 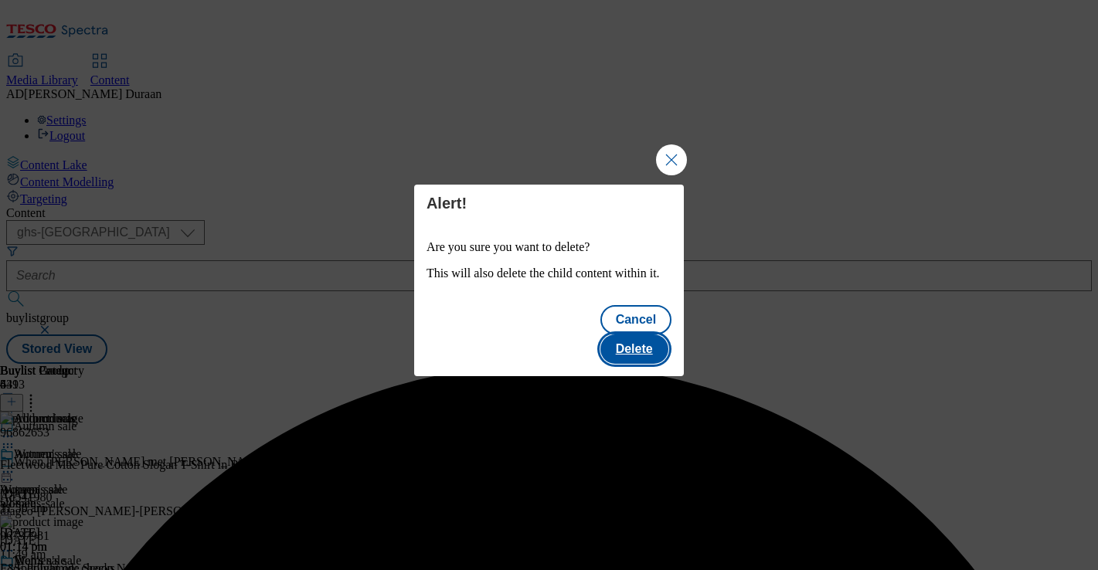 I want to click on button: Cancel, so click(x=636, y=320).